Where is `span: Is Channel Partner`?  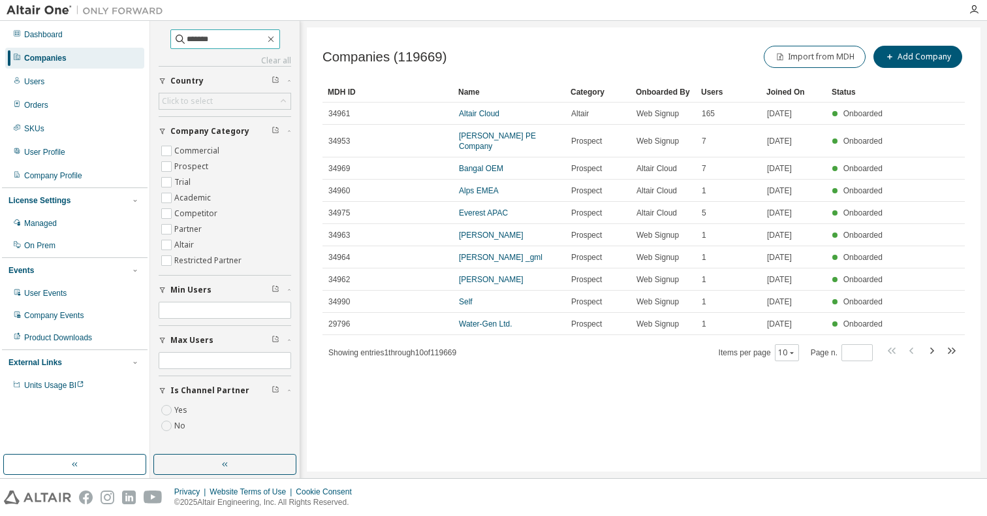 span: Is Channel Partner is located at coordinates (210, 391).